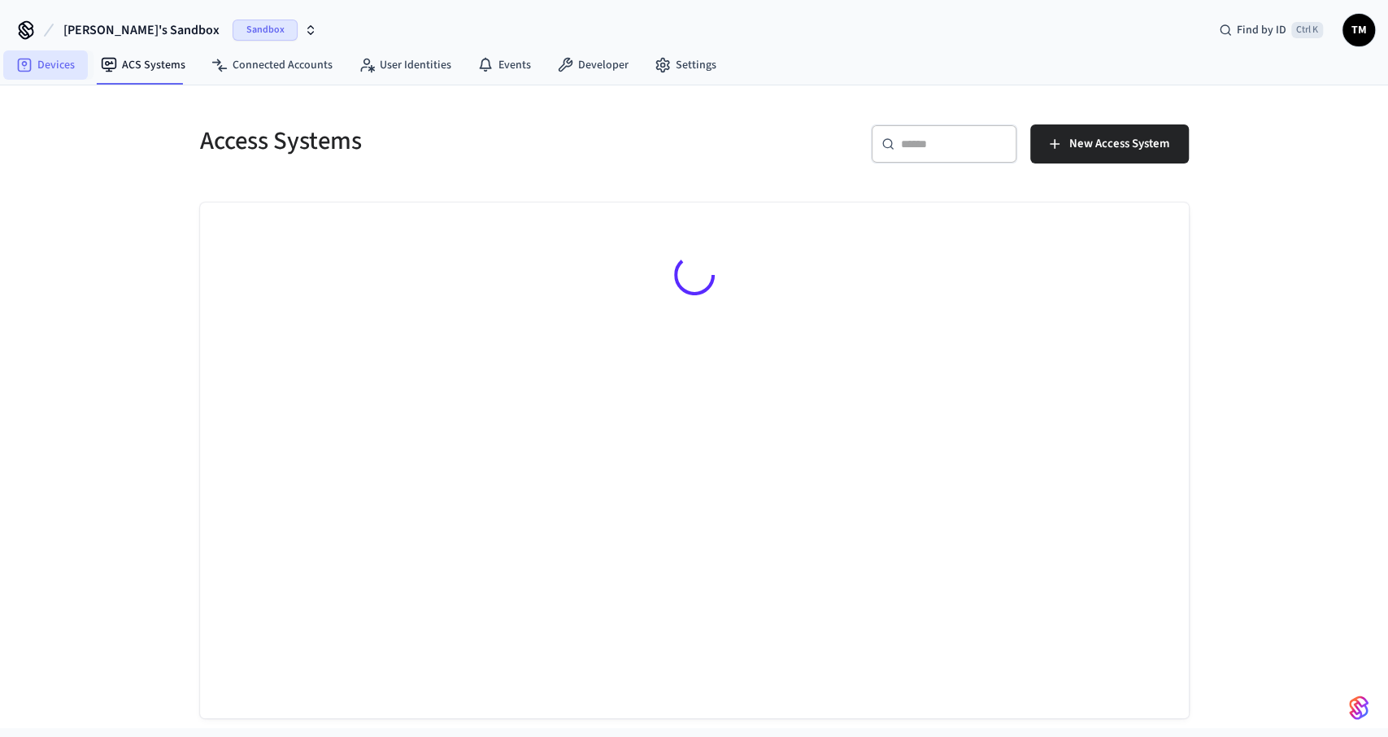 The width and height of the screenshot is (1388, 737). I want to click on a: Developer, so click(593, 65).